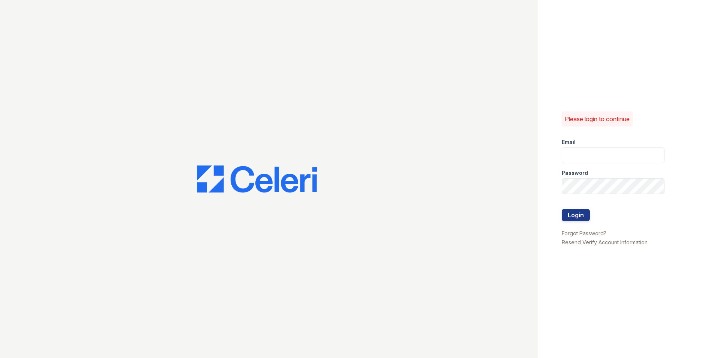  Describe the element at coordinates (597, 119) in the screenshot. I see `p: Please login to continue` at that location.